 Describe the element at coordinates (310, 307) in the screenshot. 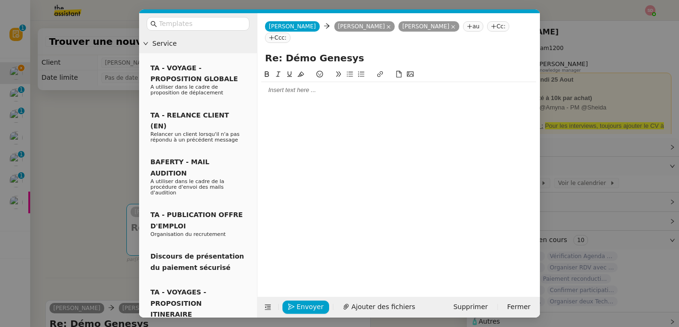

I see `span: Envoyer` at that location.